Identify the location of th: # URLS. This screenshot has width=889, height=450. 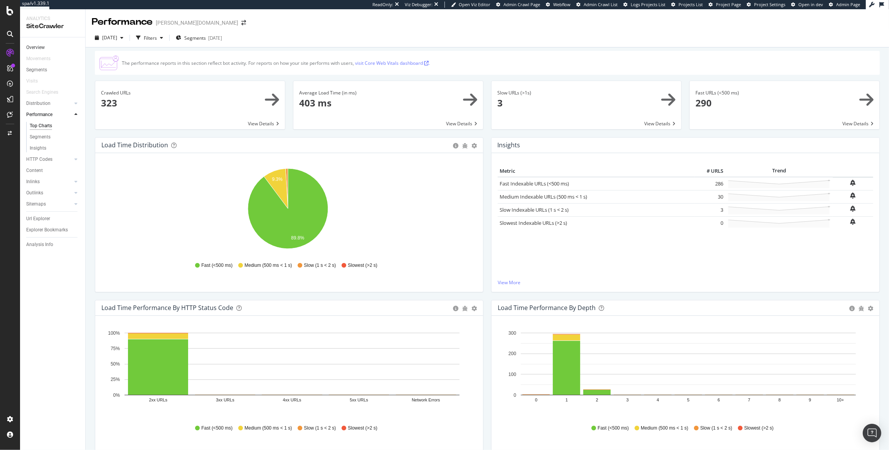
(710, 171).